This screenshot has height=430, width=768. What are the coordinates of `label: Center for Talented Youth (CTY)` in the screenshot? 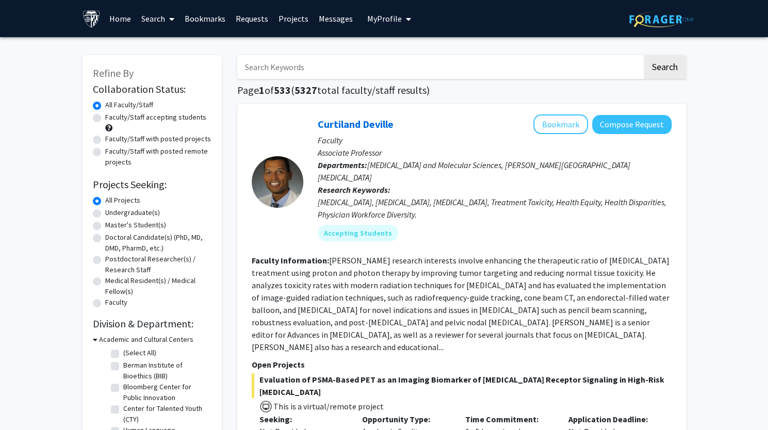 It's located at (166, 414).